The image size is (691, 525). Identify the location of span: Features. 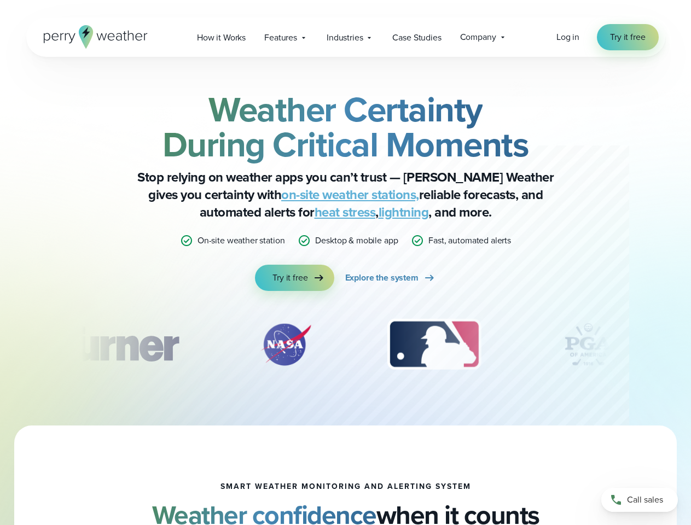
(281, 38).